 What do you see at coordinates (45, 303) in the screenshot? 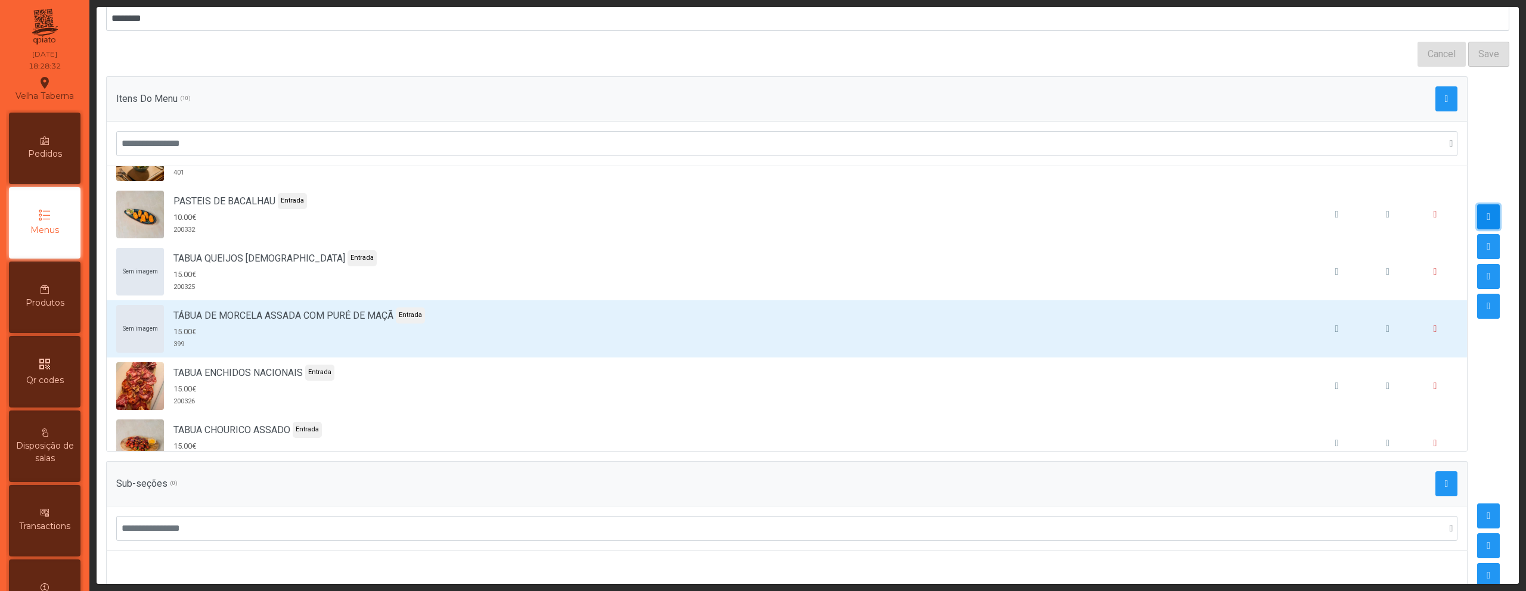
I see `span: Produtos` at bounding box center [45, 303].